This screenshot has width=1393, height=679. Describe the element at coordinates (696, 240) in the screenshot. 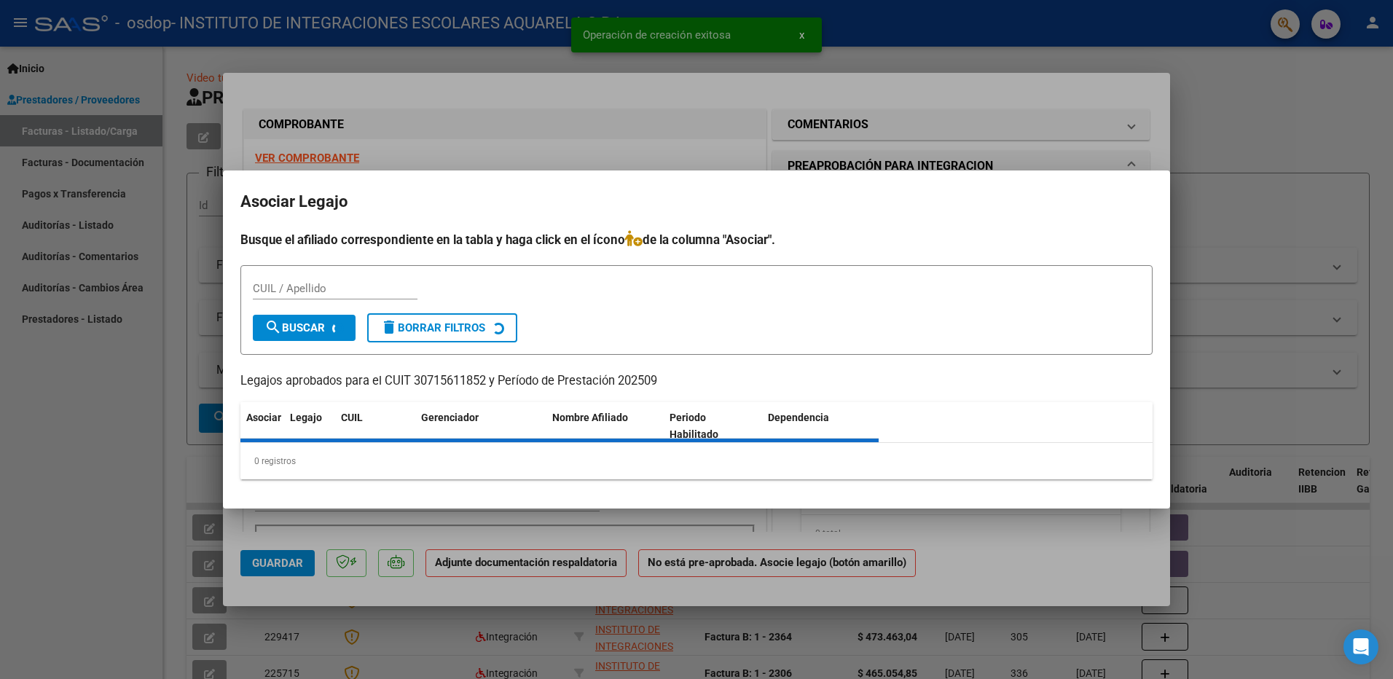

I see `h4: Busque el afiliado correspondiente en la tabla y haga click en el ícono de la columna "Asociar".` at that location.